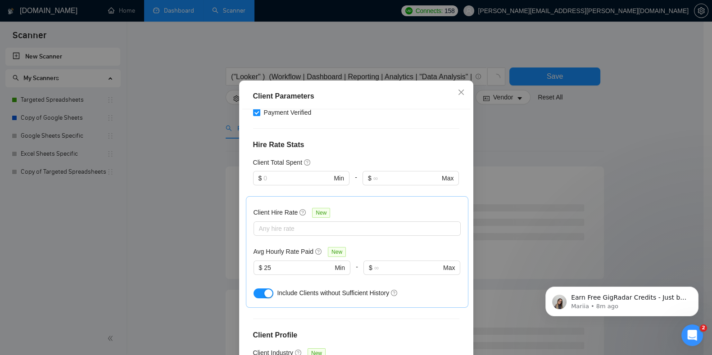 The image size is (712, 355). What do you see at coordinates (90, 34) in the screenshot?
I see `div: message notification from Mariia, 8m ago. Earn Free GigRadar Credits - Just by Sharing Your Story...` at bounding box center [90, 34].